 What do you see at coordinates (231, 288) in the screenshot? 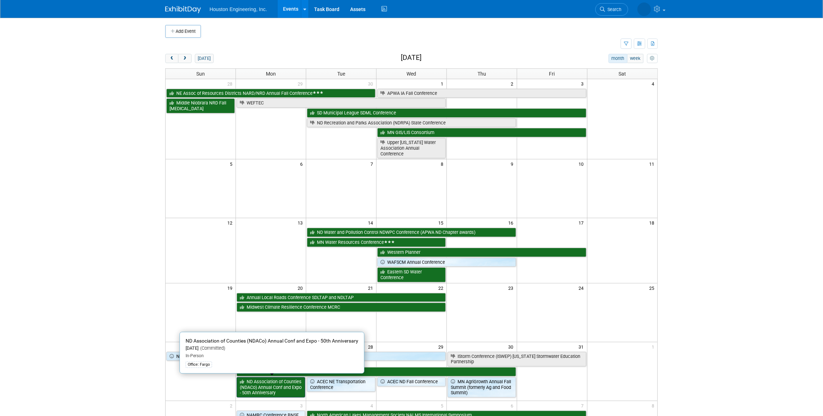
I see `span: 19` at bounding box center [231, 288].